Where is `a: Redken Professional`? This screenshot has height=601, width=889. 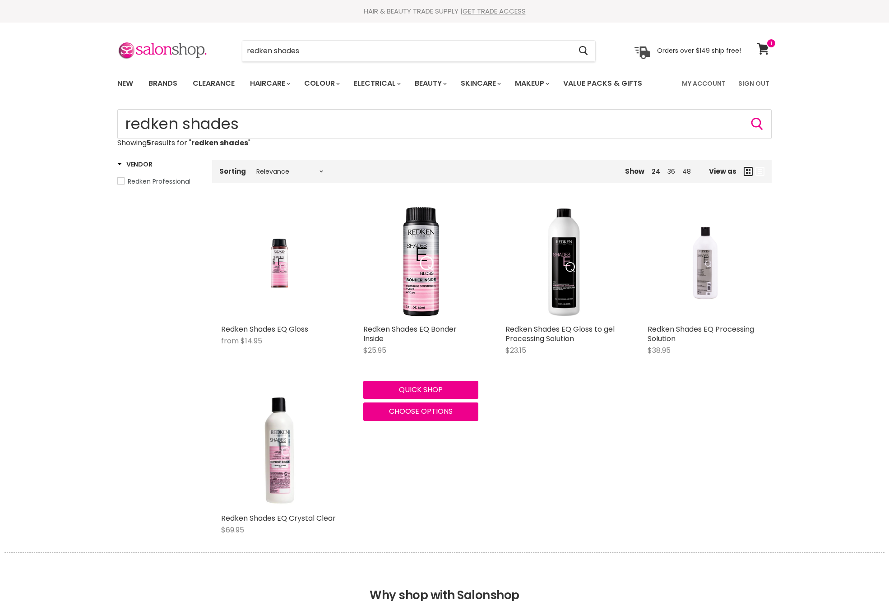 a: Redken Professional is located at coordinates (159, 181).